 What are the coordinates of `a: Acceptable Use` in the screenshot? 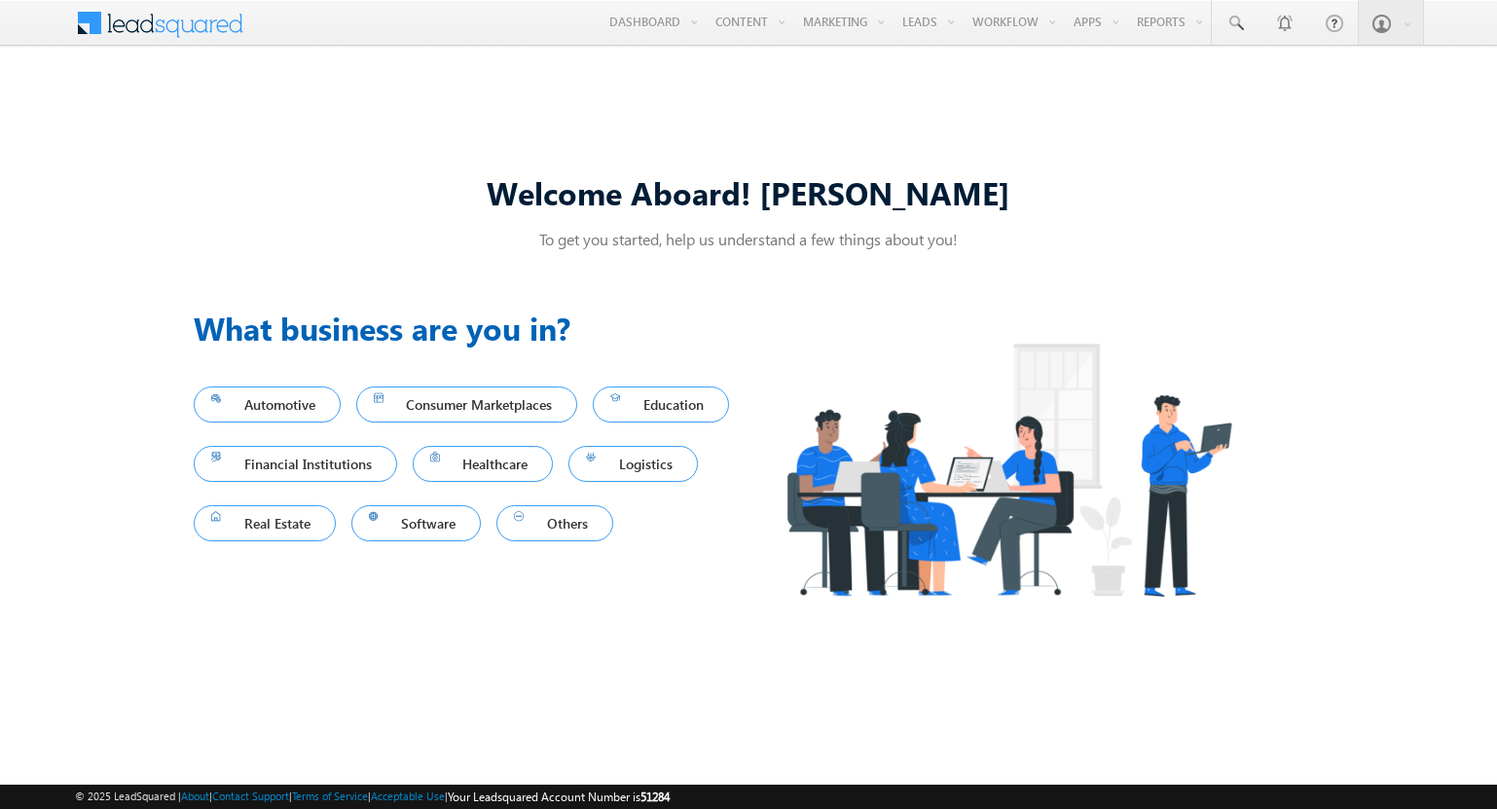 It's located at (408, 795).